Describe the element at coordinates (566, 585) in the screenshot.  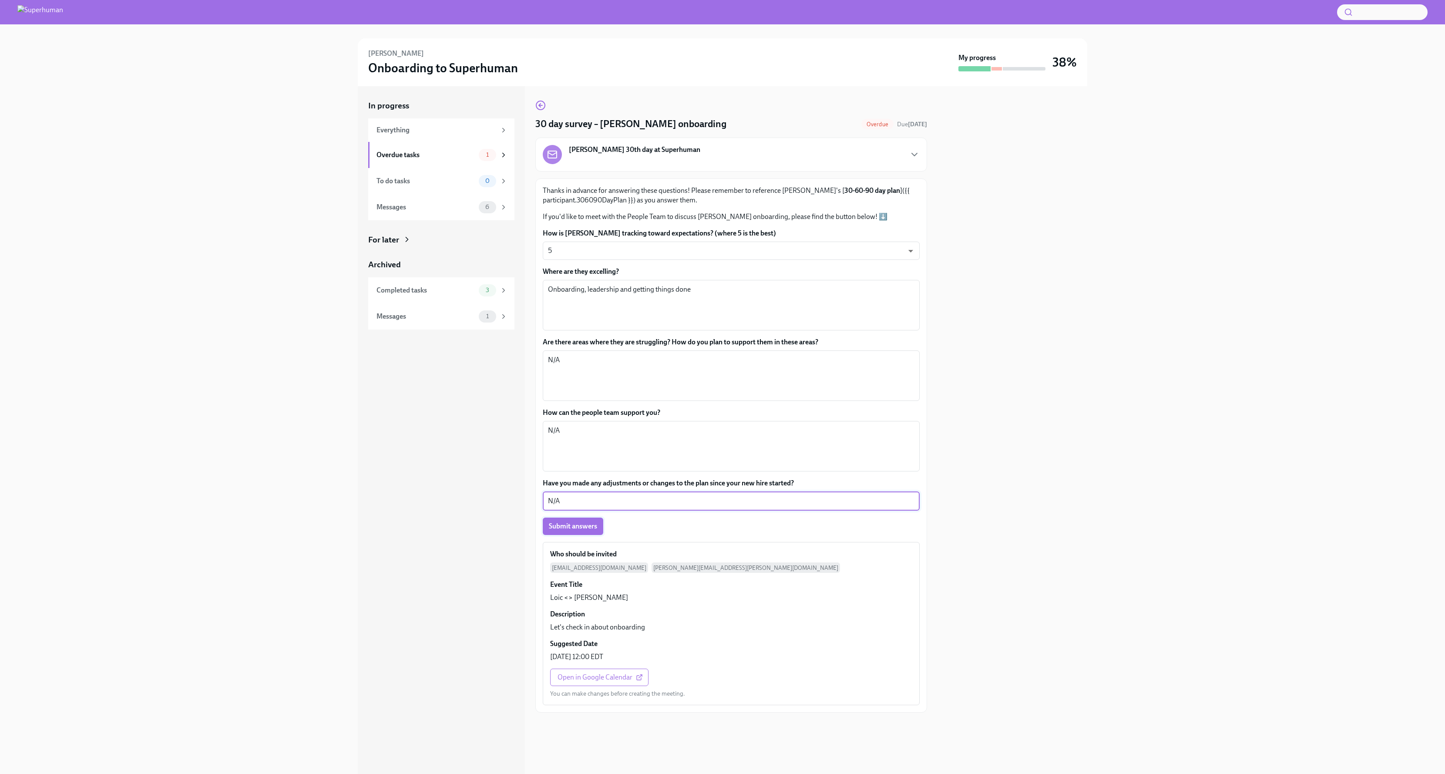
I see `h6: Event Title` at that location.